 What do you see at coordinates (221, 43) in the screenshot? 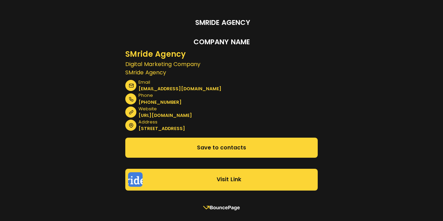
I see `div: Company Name` at bounding box center [221, 43].